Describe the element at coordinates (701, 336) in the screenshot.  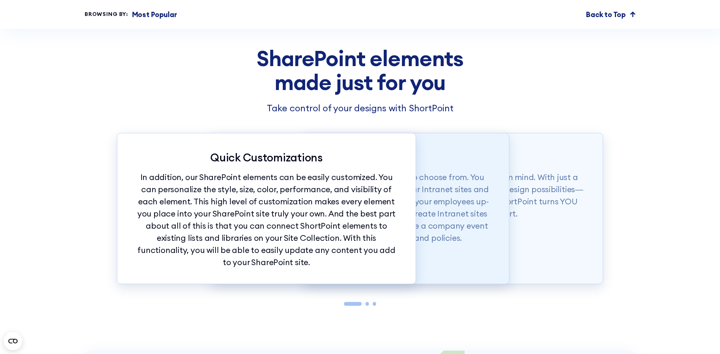
I see `div: Chat Widget` at that location.